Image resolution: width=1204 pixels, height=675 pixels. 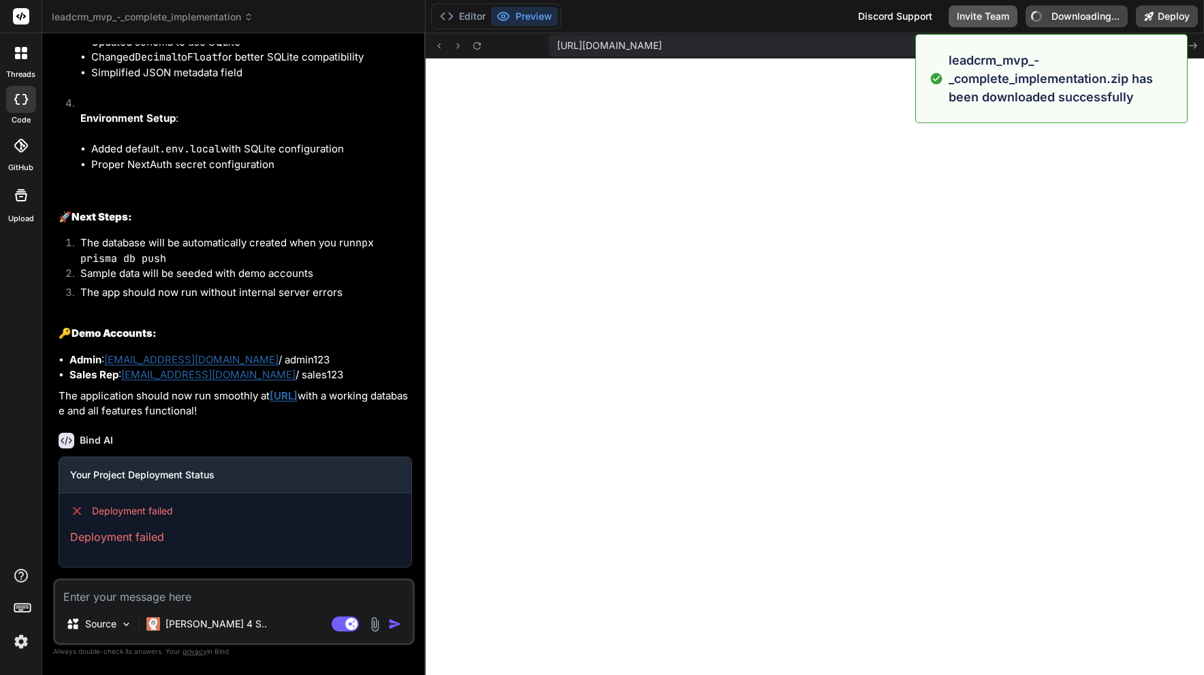 I want to click on button: Preview, so click(x=524, y=16).